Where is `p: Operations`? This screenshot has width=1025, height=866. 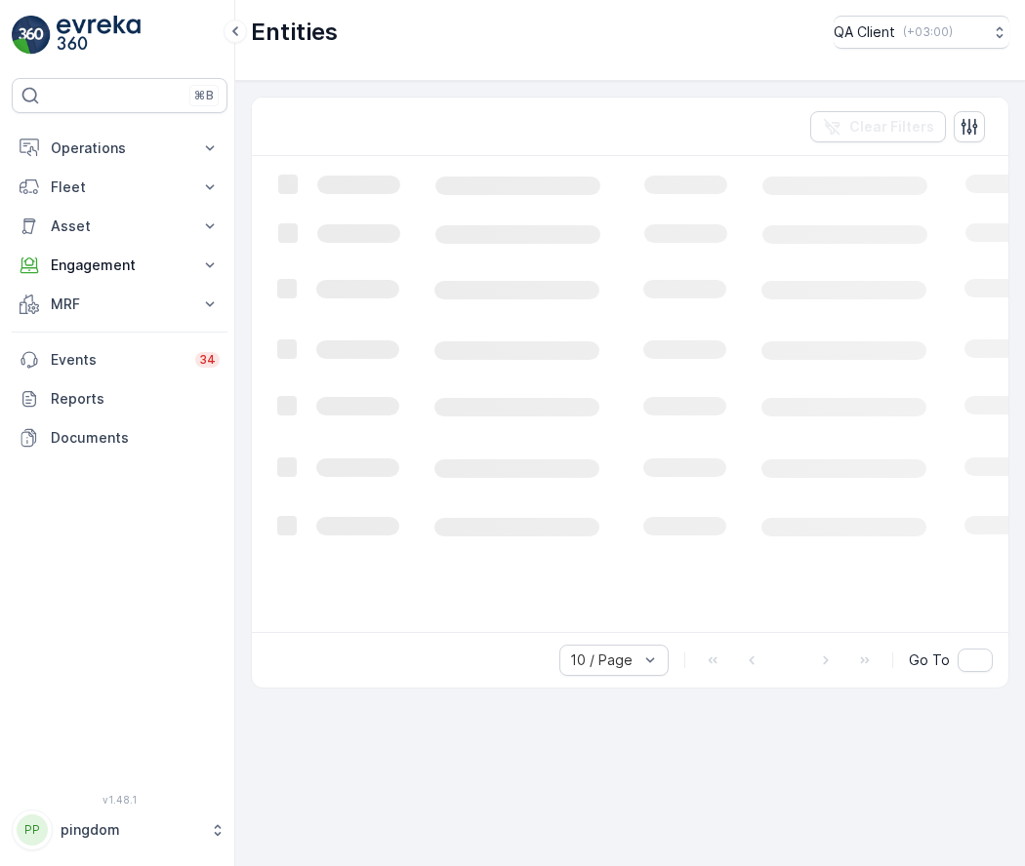 p: Operations is located at coordinates (119, 148).